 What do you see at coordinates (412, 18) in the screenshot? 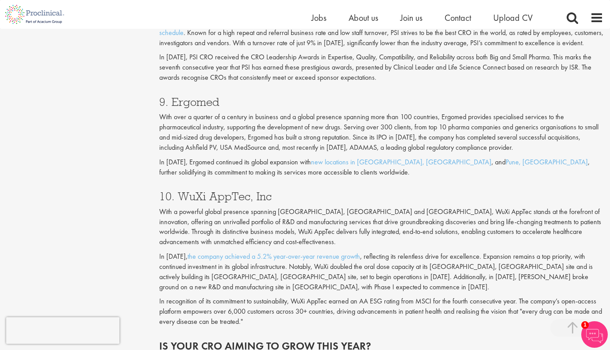
I see `span: Join us` at bounding box center [412, 18].